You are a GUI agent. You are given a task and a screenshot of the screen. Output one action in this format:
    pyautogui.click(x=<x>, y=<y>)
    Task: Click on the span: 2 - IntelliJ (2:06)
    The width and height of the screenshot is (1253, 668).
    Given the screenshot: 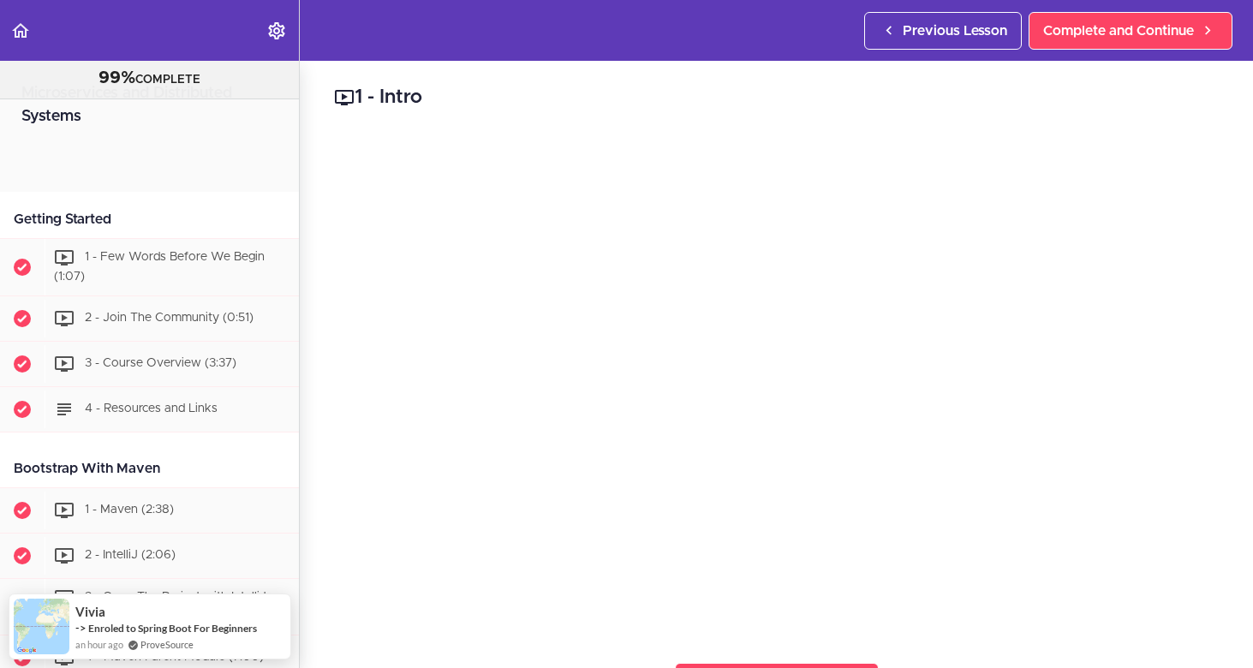 What is the action you would take?
    pyautogui.click(x=130, y=555)
    